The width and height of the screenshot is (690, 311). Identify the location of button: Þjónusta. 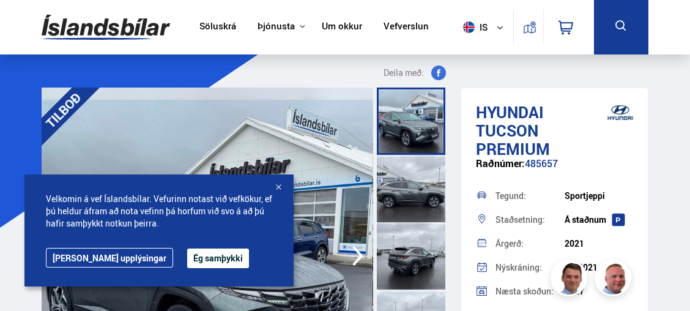
(276, 26).